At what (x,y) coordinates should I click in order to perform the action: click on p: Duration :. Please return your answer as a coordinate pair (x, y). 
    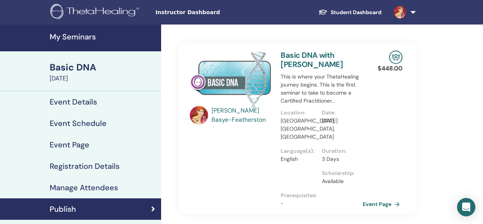
    Looking at the image, I should click on (340, 151).